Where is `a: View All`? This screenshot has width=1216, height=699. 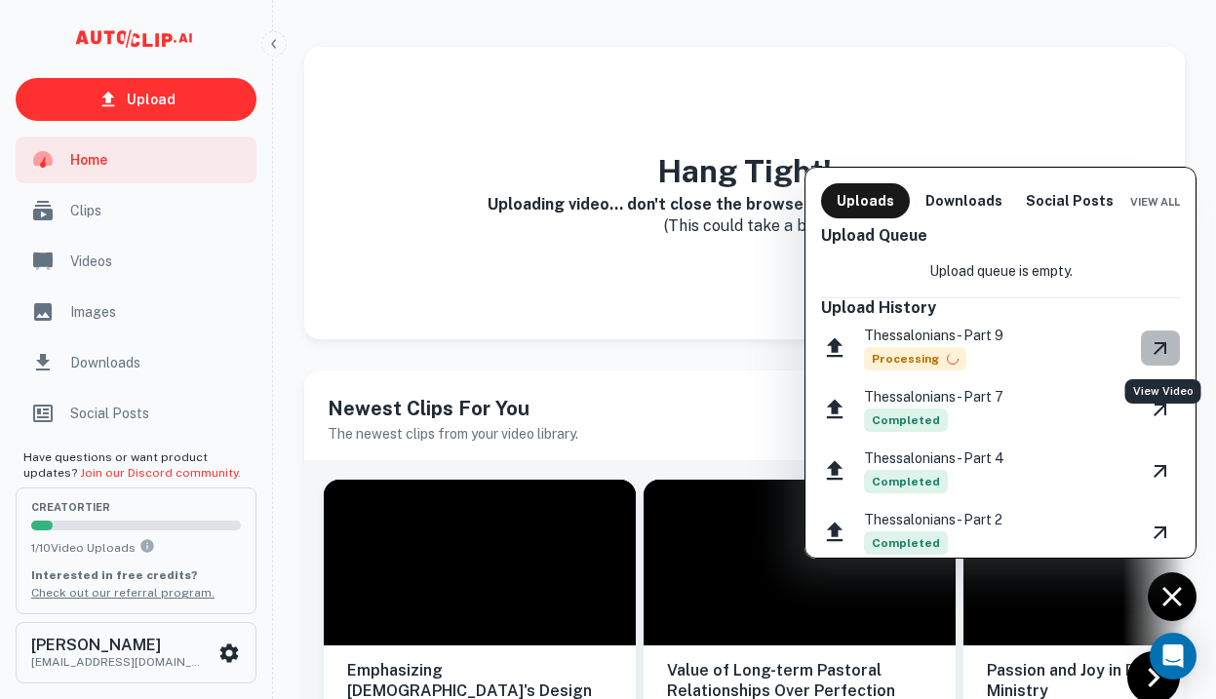 a: View All is located at coordinates (1155, 200).